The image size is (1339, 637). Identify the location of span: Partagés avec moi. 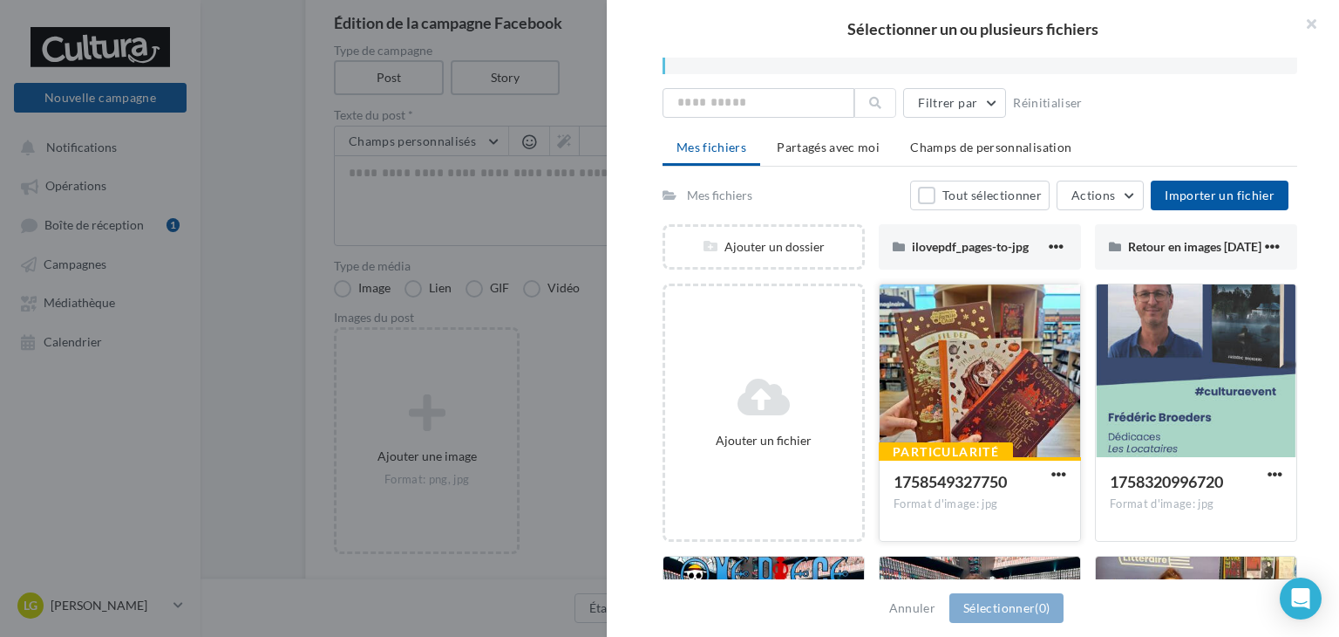
(828, 146).